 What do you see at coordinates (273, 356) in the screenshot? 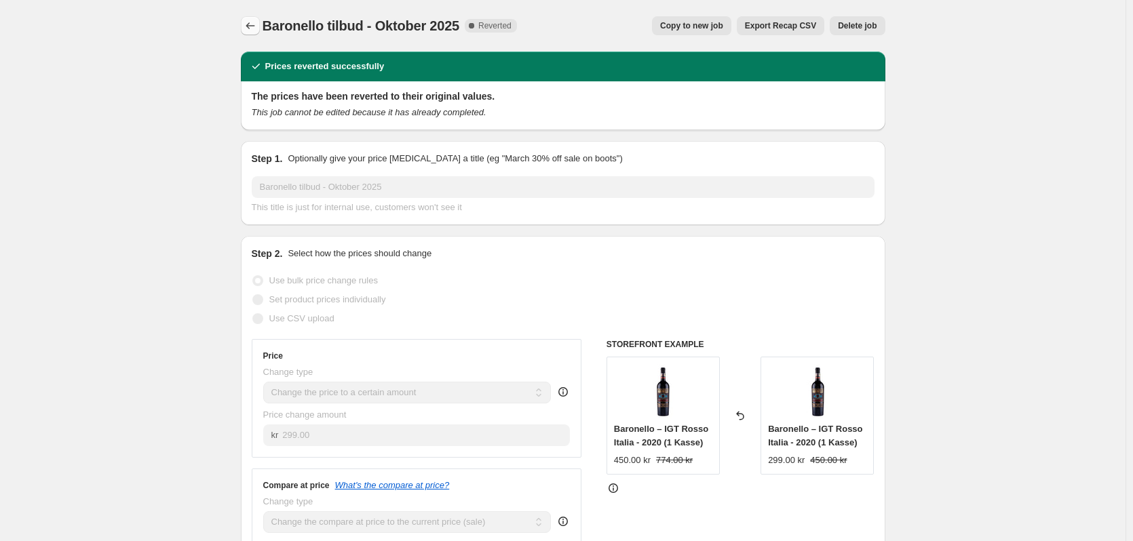
I see `h3: Price` at bounding box center [273, 356].